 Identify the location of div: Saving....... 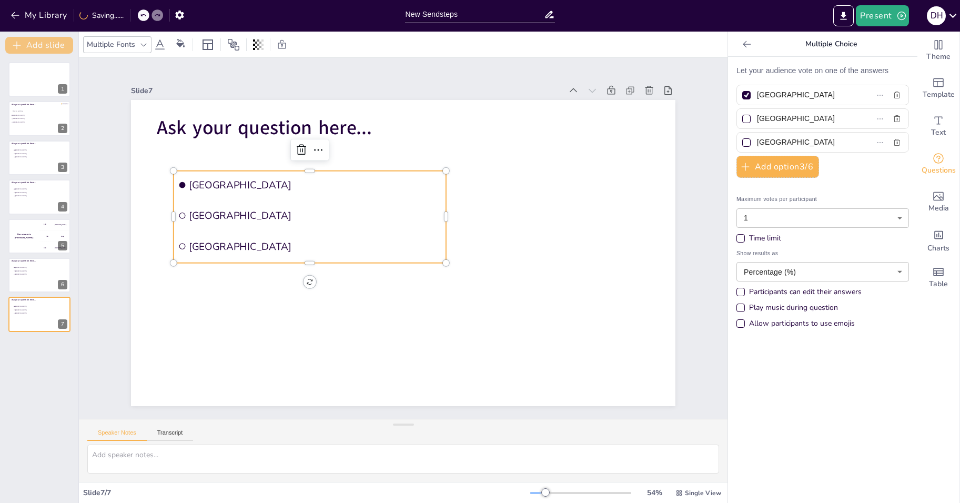
(102, 15).